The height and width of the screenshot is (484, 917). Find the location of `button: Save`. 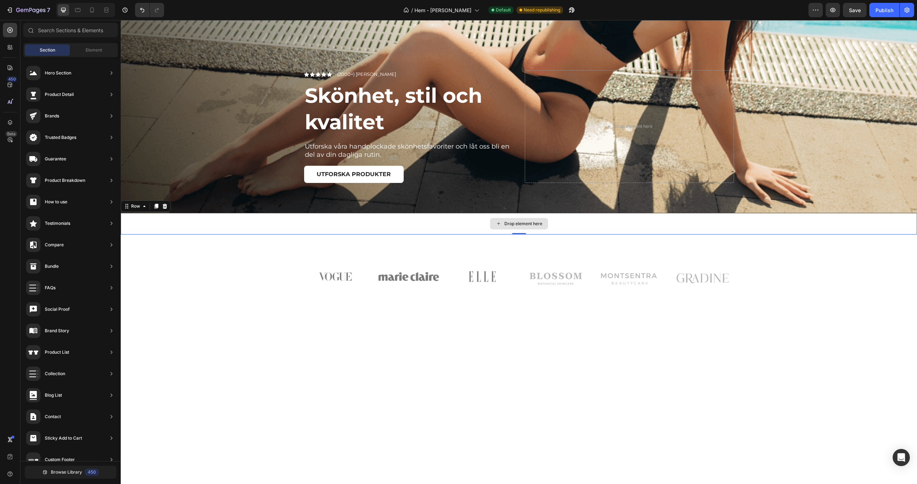

button: Save is located at coordinates (855, 10).